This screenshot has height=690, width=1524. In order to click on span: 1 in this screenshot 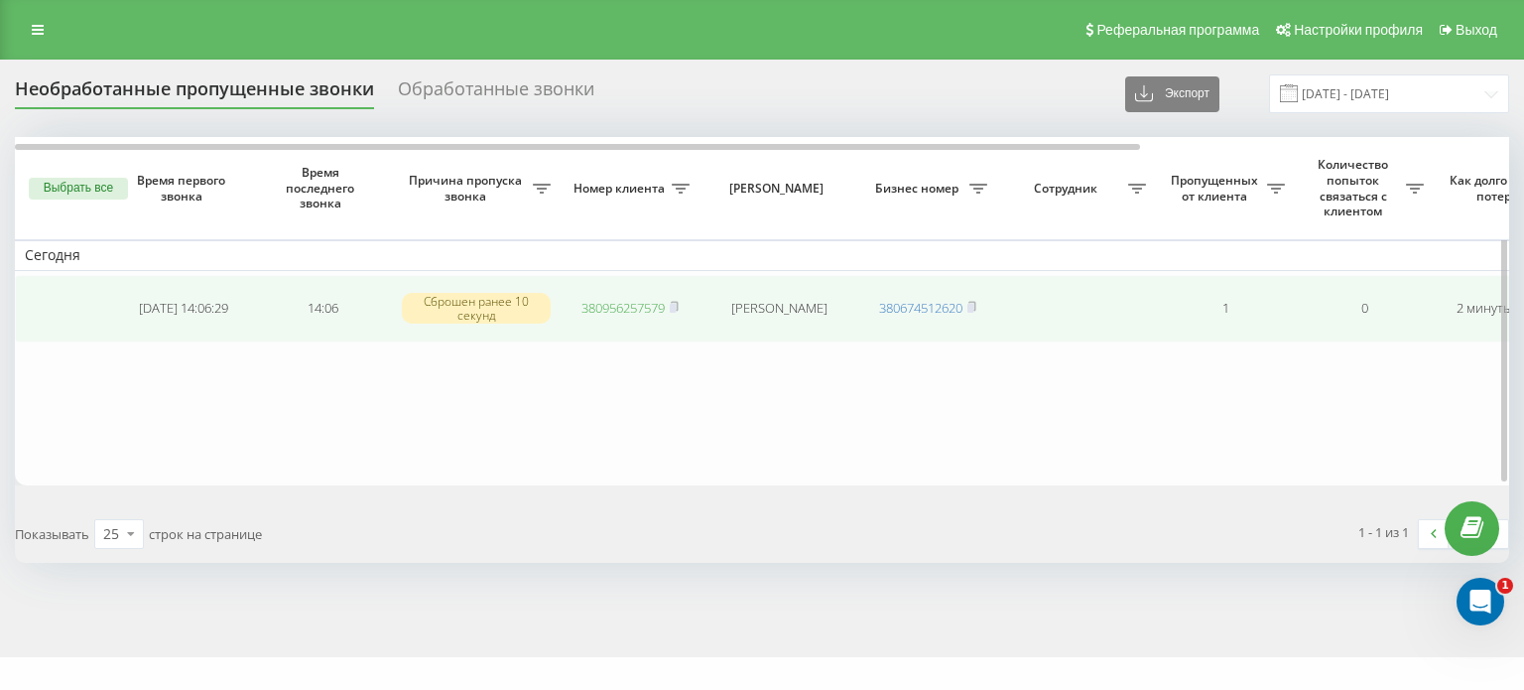, I will do `click(1505, 585)`.